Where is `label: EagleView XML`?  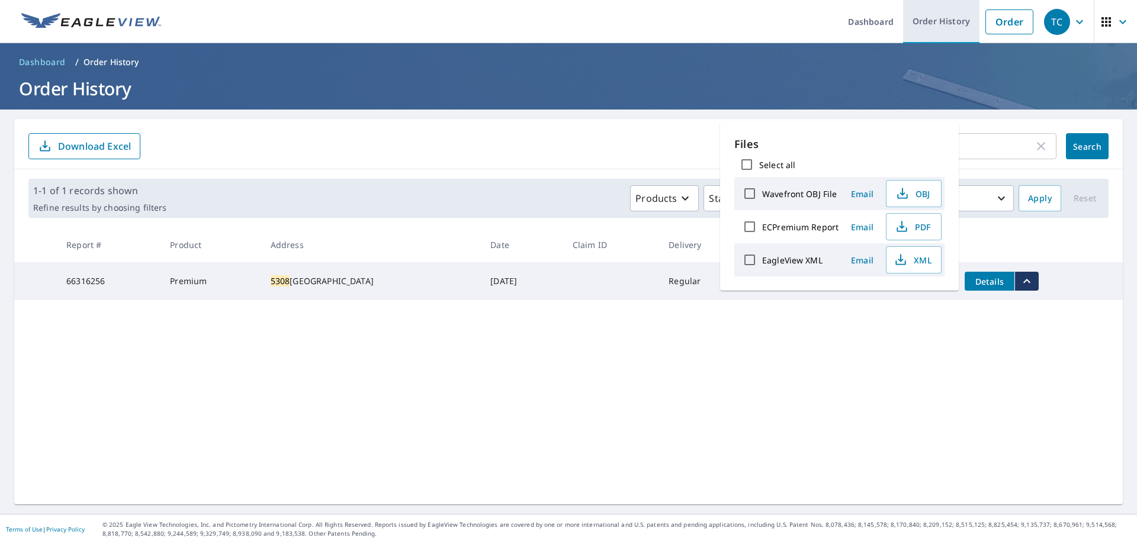 label: EagleView XML is located at coordinates (792, 260).